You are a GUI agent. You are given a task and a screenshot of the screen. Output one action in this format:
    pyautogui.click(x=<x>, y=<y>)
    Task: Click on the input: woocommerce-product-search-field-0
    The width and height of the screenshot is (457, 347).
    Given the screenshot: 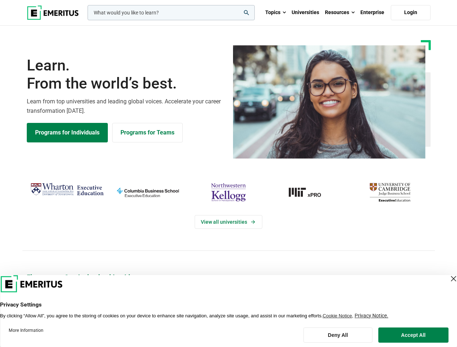 What is the action you would take?
    pyautogui.click(x=171, y=13)
    